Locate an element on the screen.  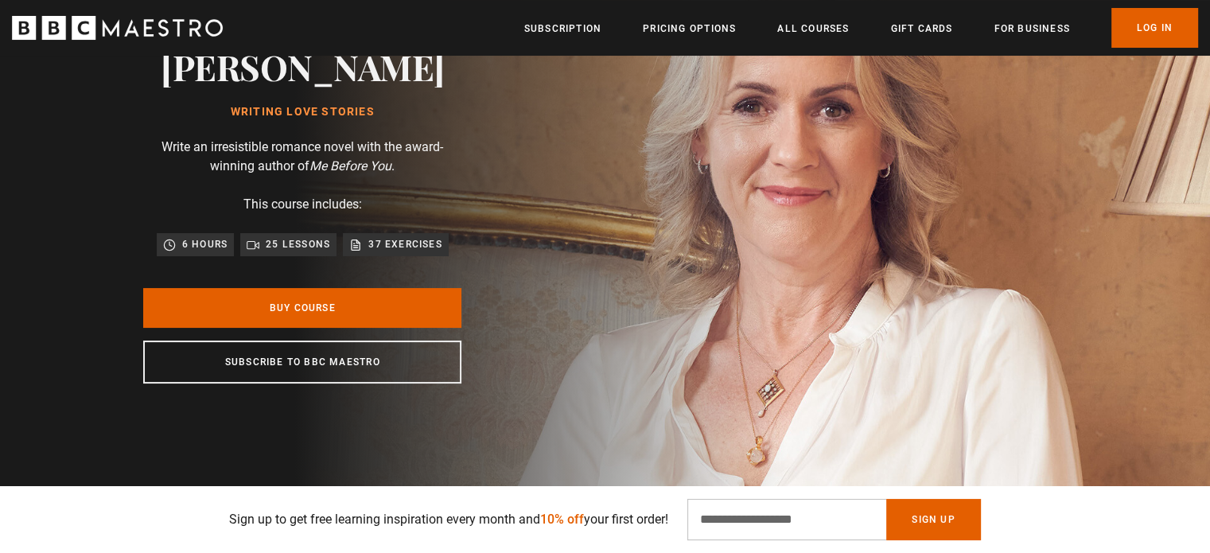
p: 37 exercises is located at coordinates (405, 244).